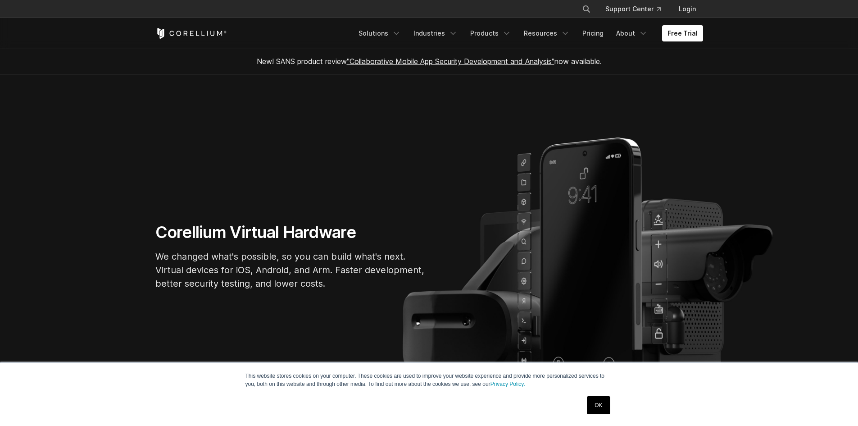 The height and width of the screenshot is (426, 858). Describe the element at coordinates (436, 33) in the screenshot. I see `a: Industries` at that location.